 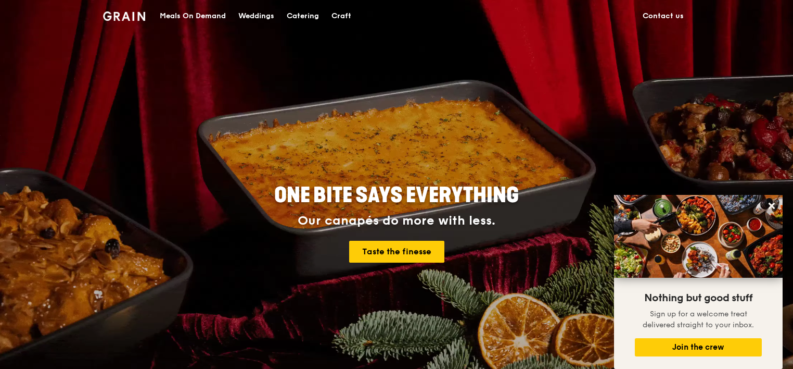 What do you see at coordinates (256, 16) in the screenshot?
I see `a: Weddings` at bounding box center [256, 16].